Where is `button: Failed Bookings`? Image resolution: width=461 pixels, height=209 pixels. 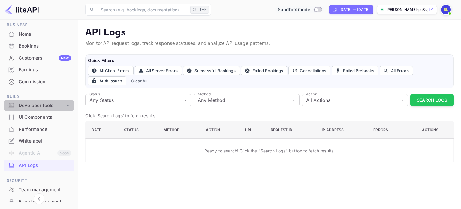
button: Failed Bookings is located at coordinates (264, 71).